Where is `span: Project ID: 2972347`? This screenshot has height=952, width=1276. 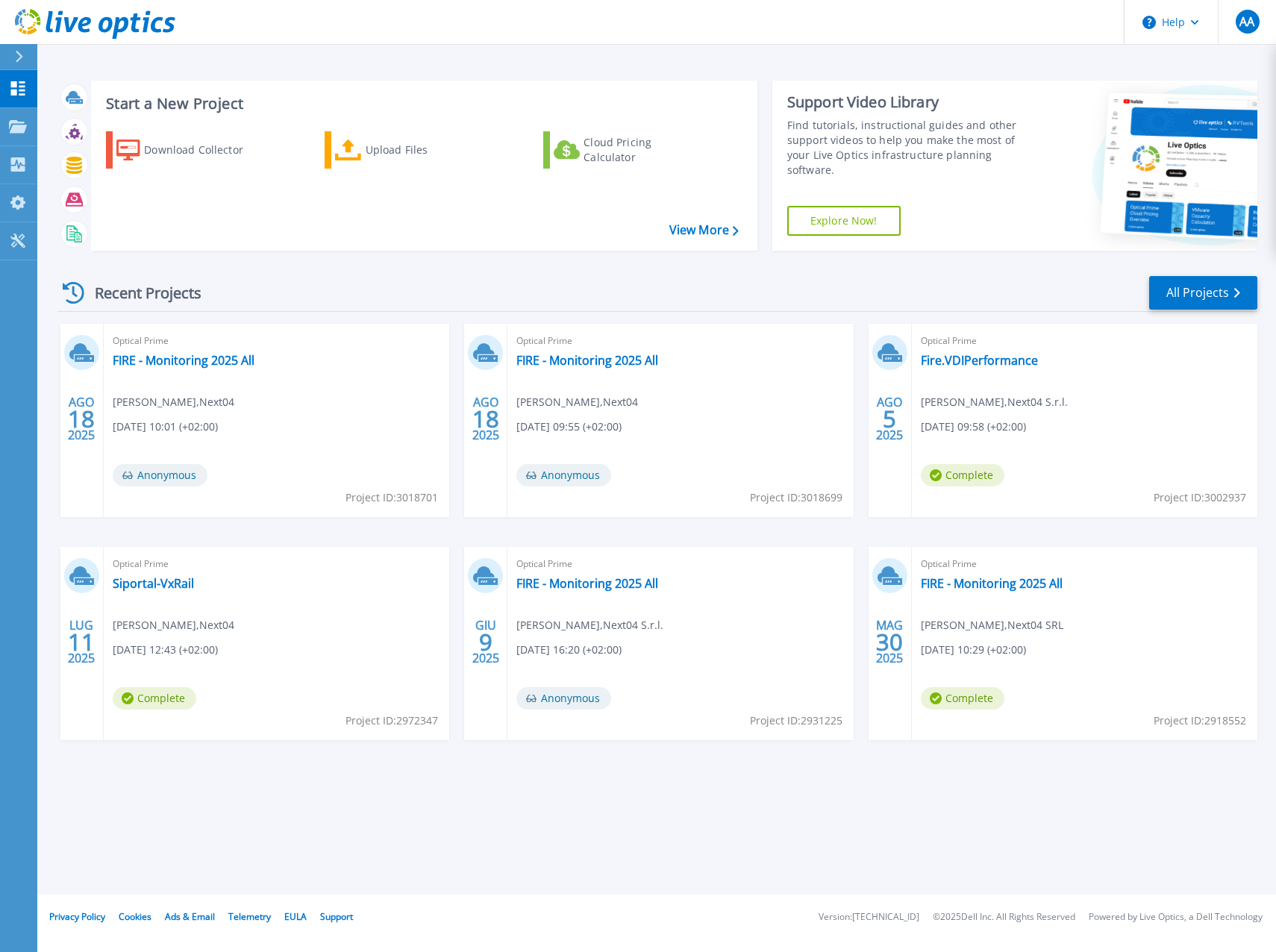 span: Project ID: 2972347 is located at coordinates (392, 721).